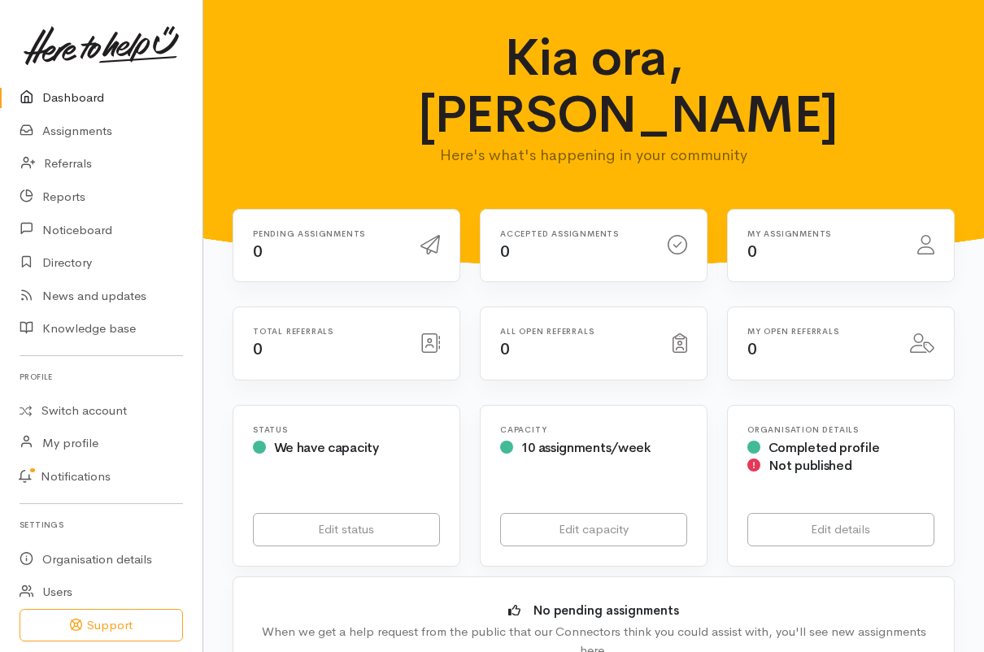 Image resolution: width=984 pixels, height=652 pixels. Describe the element at coordinates (327, 331) in the screenshot. I see `h6: Total referrals` at that location.